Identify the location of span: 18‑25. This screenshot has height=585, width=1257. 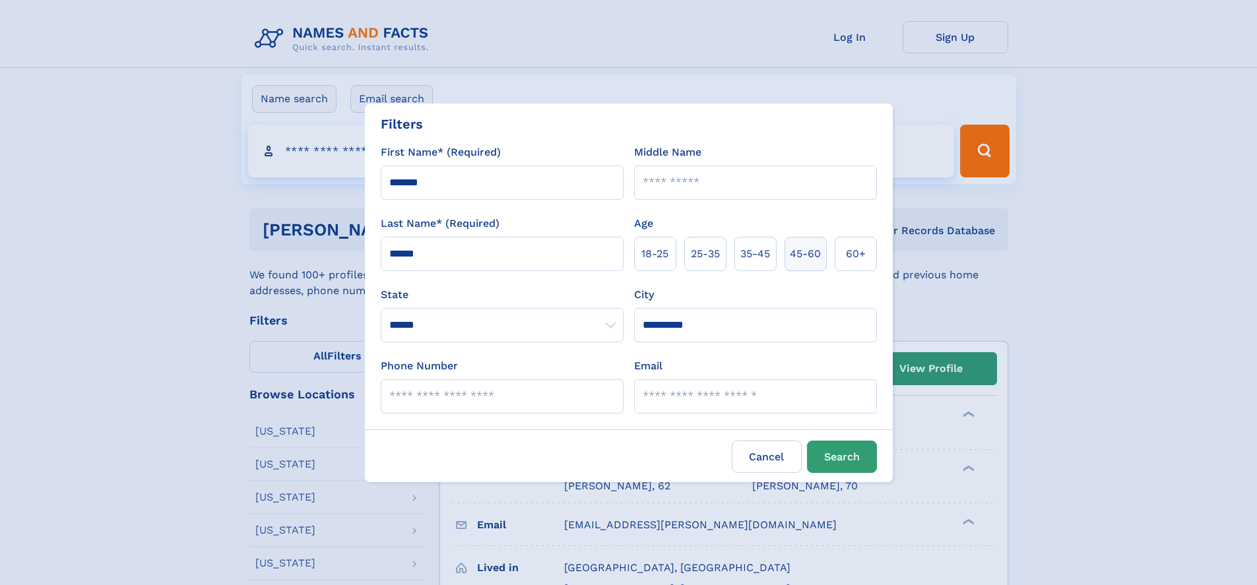
(654, 254).